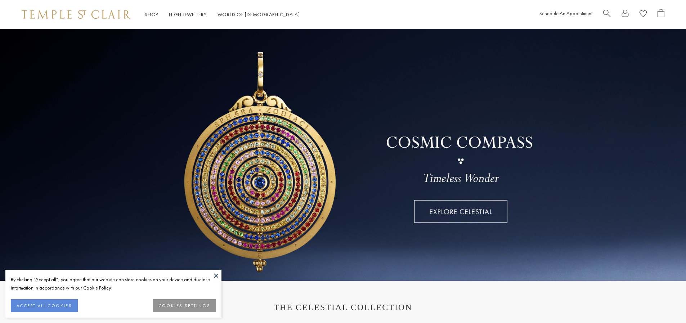 Image resolution: width=686 pixels, height=323 pixels. What do you see at coordinates (151, 14) in the screenshot?
I see `a: ShopShop` at bounding box center [151, 14].